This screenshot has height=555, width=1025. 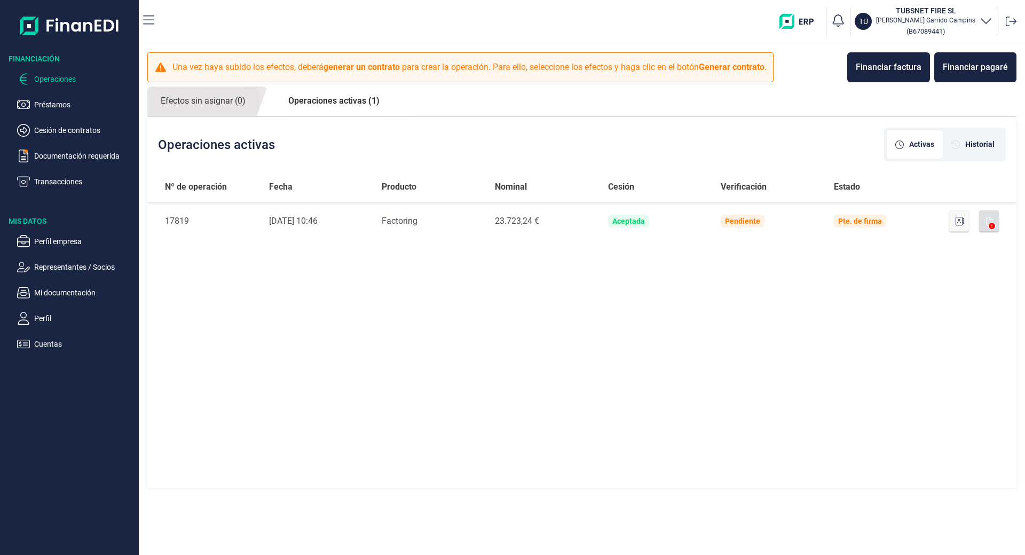 I want to click on div: 23.723,24 €, so click(x=543, y=221).